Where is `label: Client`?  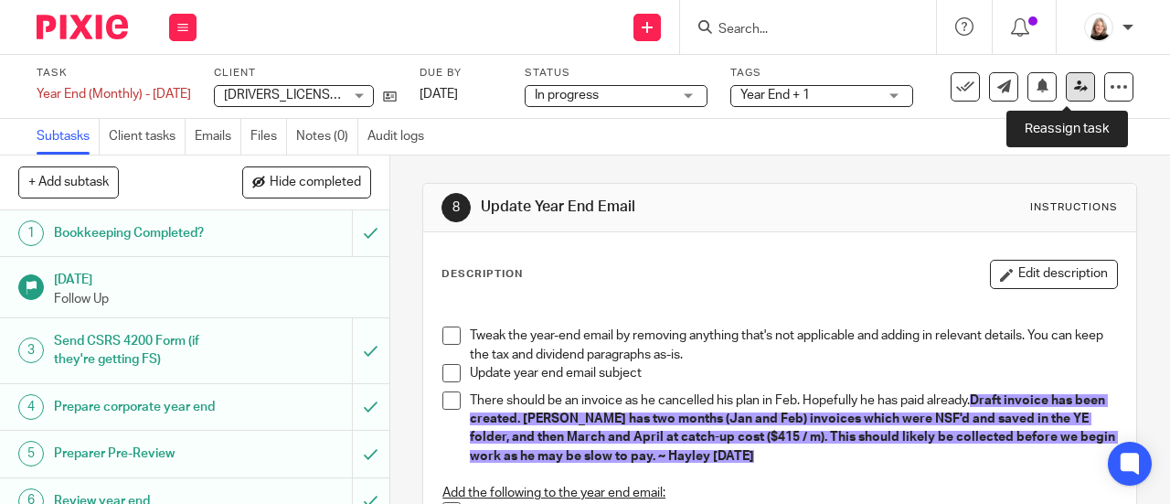
label: Client is located at coordinates (305, 73).